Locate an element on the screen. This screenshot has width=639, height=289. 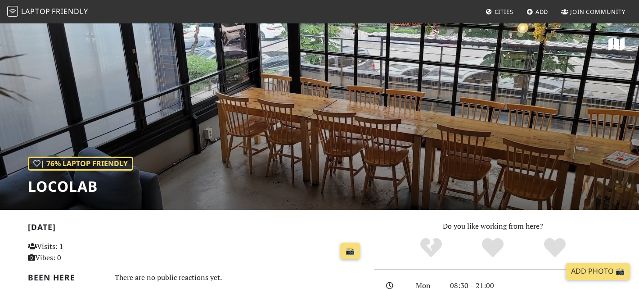
a: Cities is located at coordinates (500, 12).